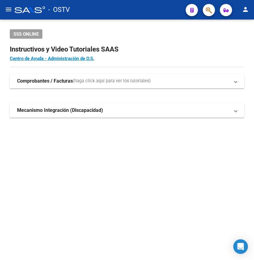  Describe the element at coordinates (59, 10) in the screenshot. I see `span: - OSTV` at that location.